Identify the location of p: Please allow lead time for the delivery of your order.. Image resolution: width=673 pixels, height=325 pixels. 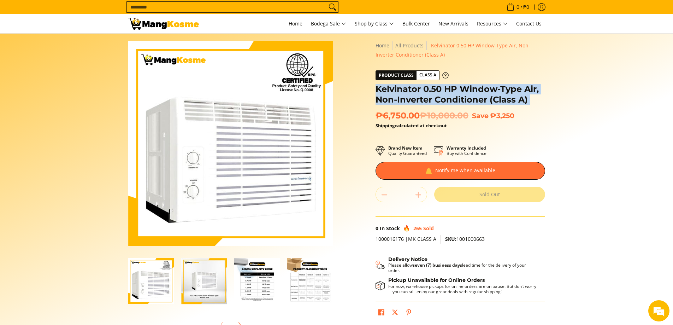
(463, 267).